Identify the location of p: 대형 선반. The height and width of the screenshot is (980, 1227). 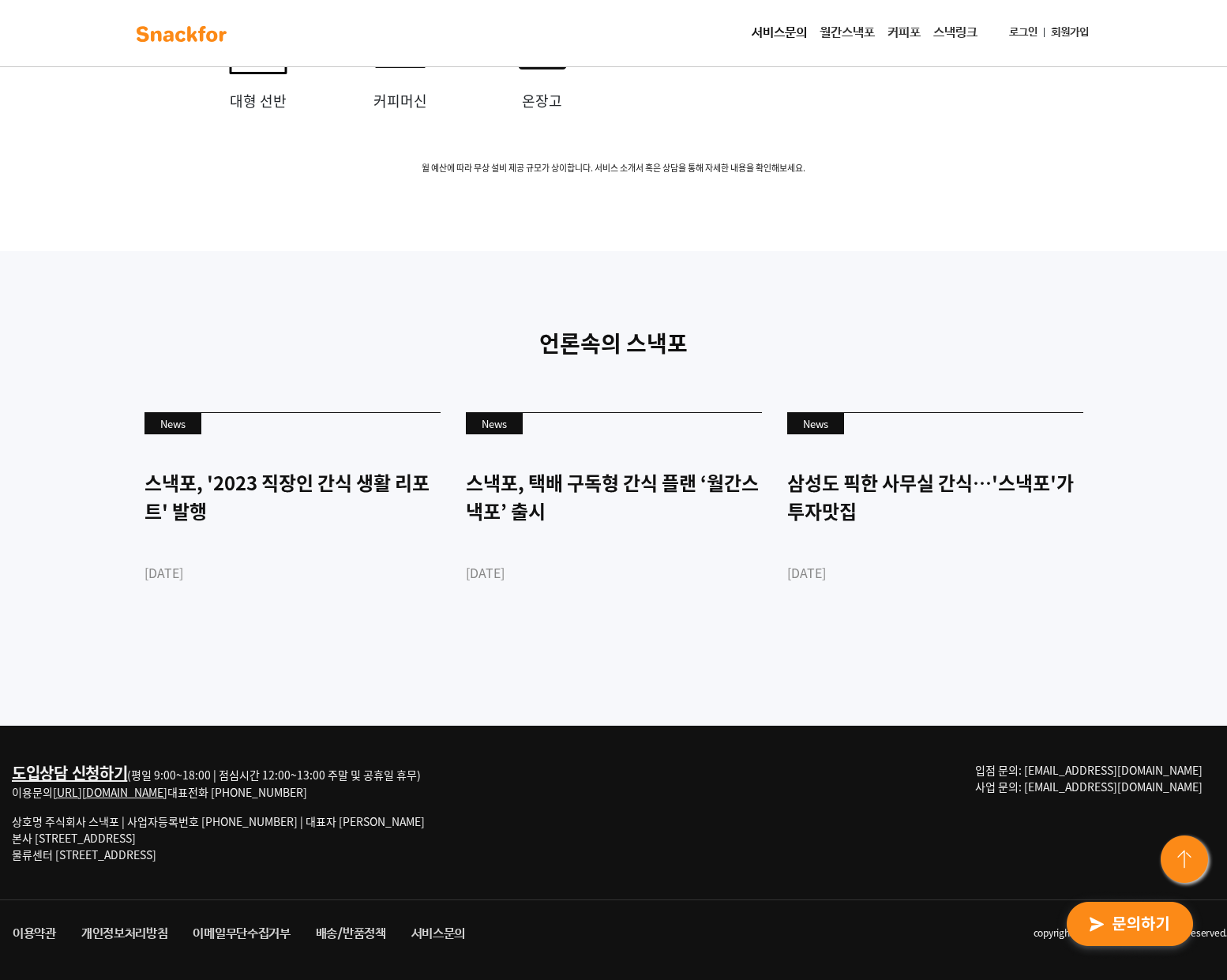
(258, 100).